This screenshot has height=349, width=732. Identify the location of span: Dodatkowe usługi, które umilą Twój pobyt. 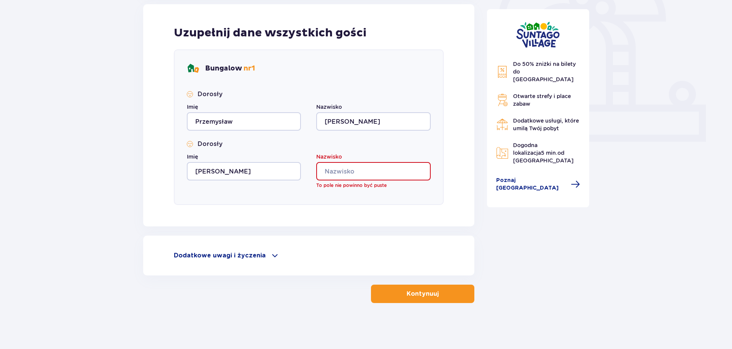
(546, 125).